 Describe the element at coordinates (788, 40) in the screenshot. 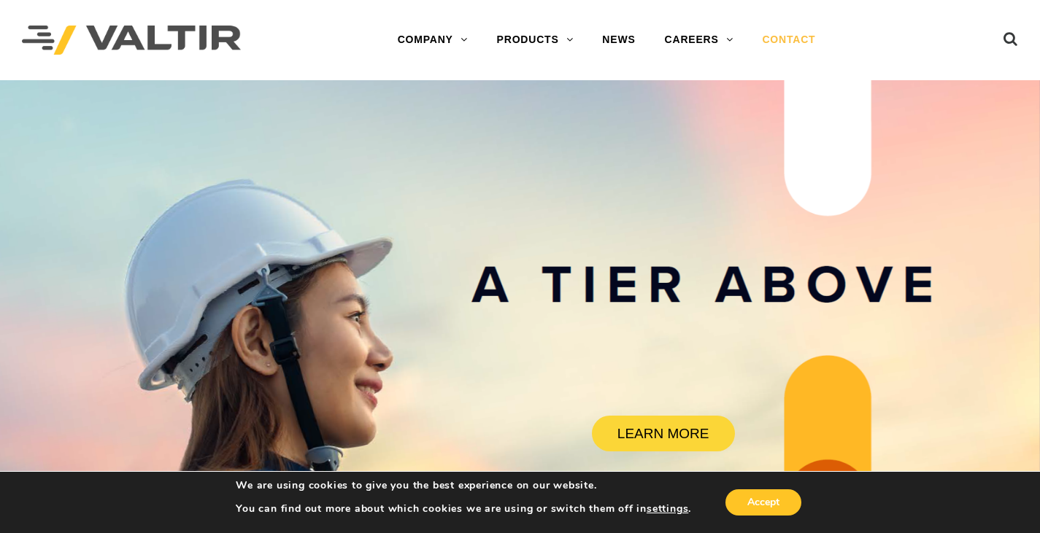

I see `a: CONTACT` at that location.